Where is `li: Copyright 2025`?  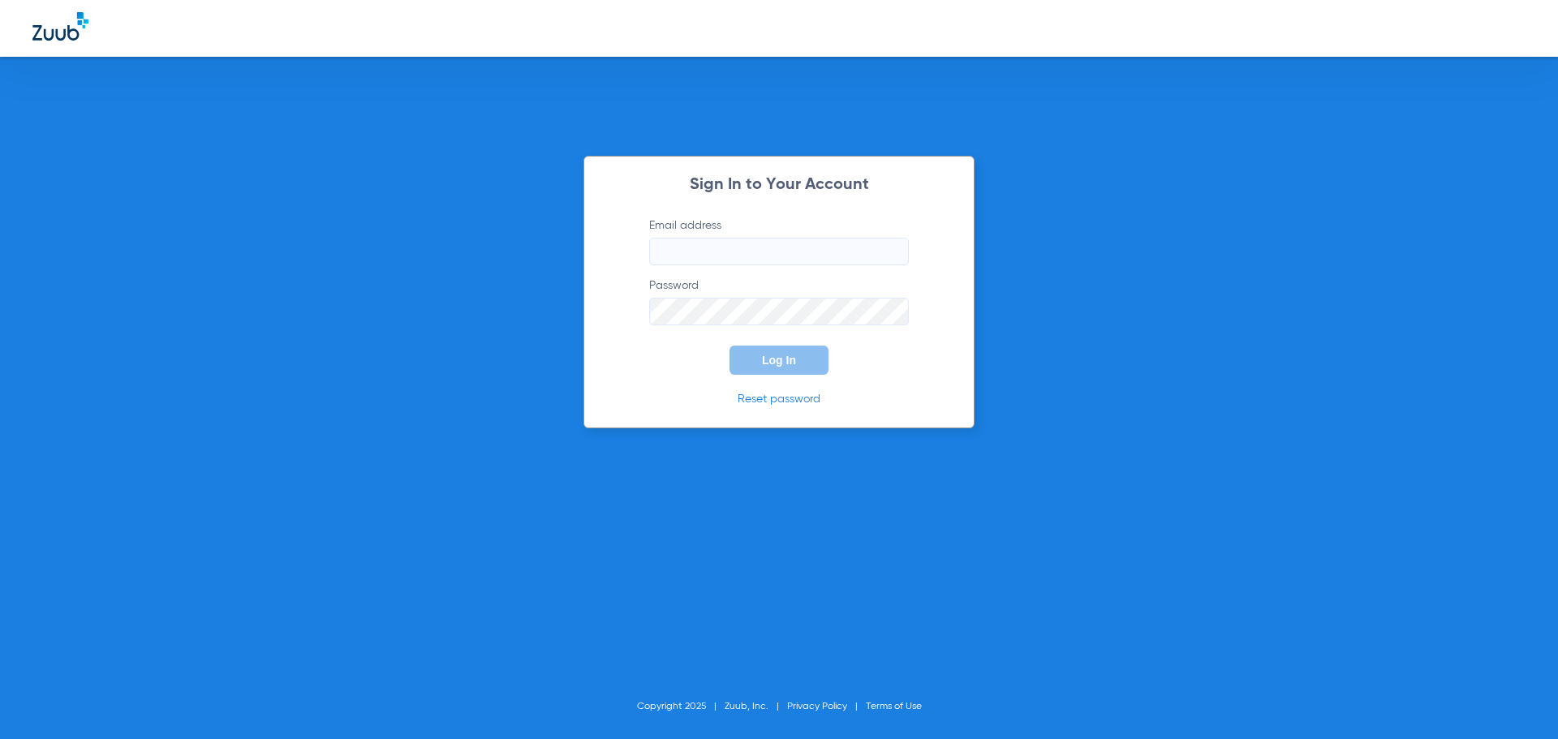
li: Copyright 2025 is located at coordinates (681, 707).